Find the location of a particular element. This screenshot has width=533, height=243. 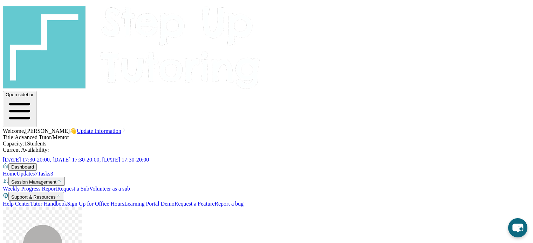

button: Open sidebar is located at coordinates (20, 109).